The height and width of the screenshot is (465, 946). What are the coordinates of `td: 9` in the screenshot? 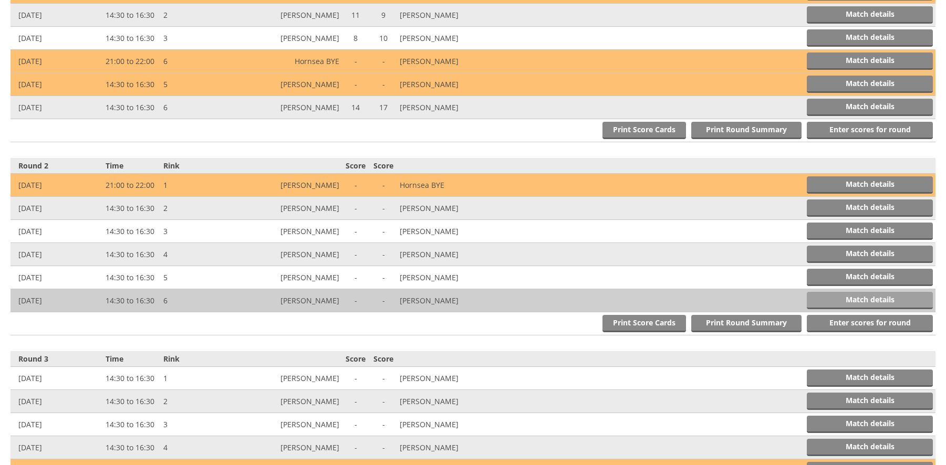 It's located at (383, 15).